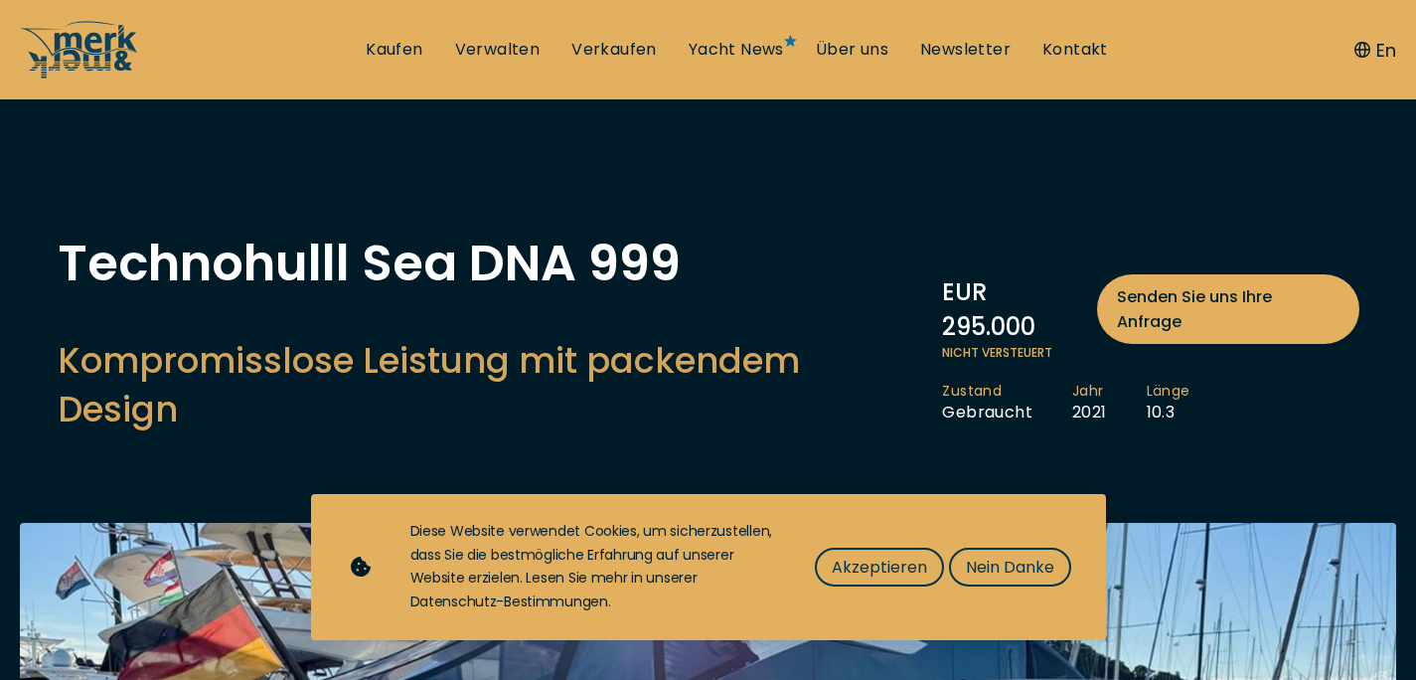 The height and width of the screenshot is (680, 1416). Describe the element at coordinates (1009, 566) in the screenshot. I see `button: Nein Danke` at that location.